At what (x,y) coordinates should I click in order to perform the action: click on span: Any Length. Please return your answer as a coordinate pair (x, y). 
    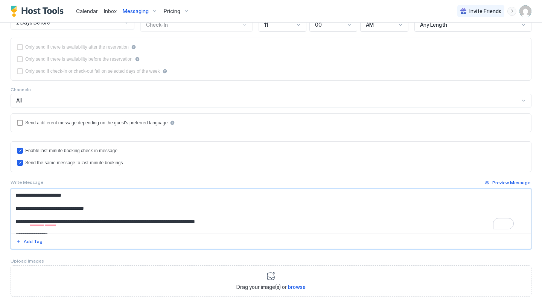
    Looking at the image, I should click on (434, 25).